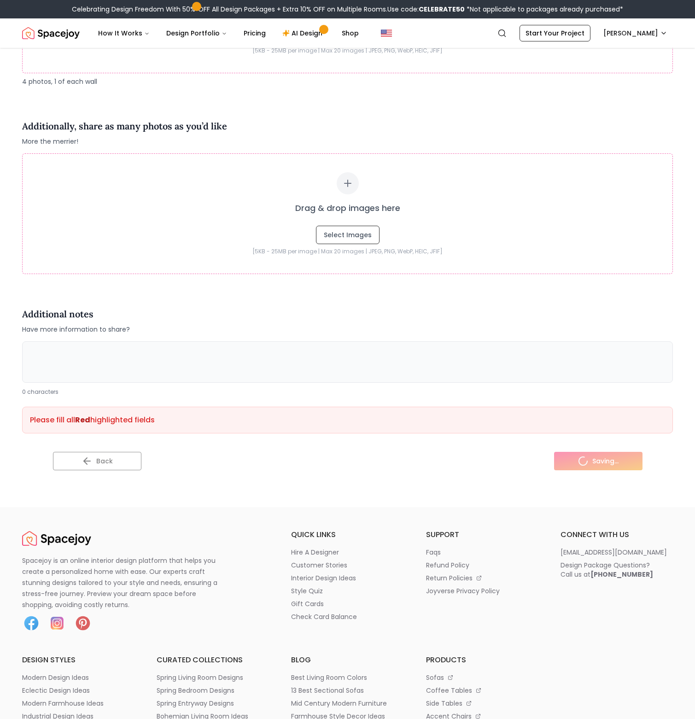  I want to click on p: modern farmhouse ideas, so click(63, 703).